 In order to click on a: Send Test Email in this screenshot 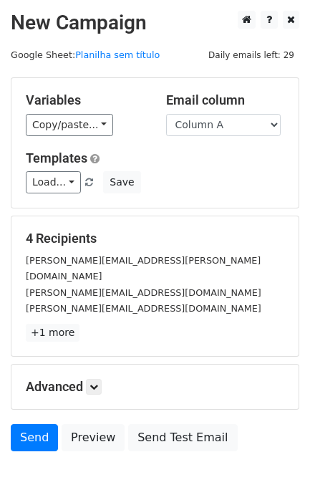, I will do `click(182, 437)`.